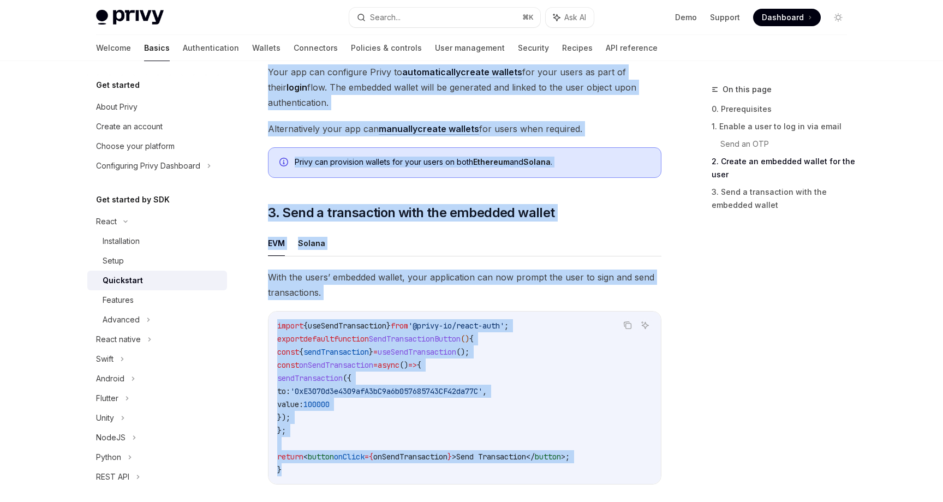 The height and width of the screenshot is (502, 943). What do you see at coordinates (290, 457) in the screenshot?
I see `span: return` at bounding box center [290, 457].